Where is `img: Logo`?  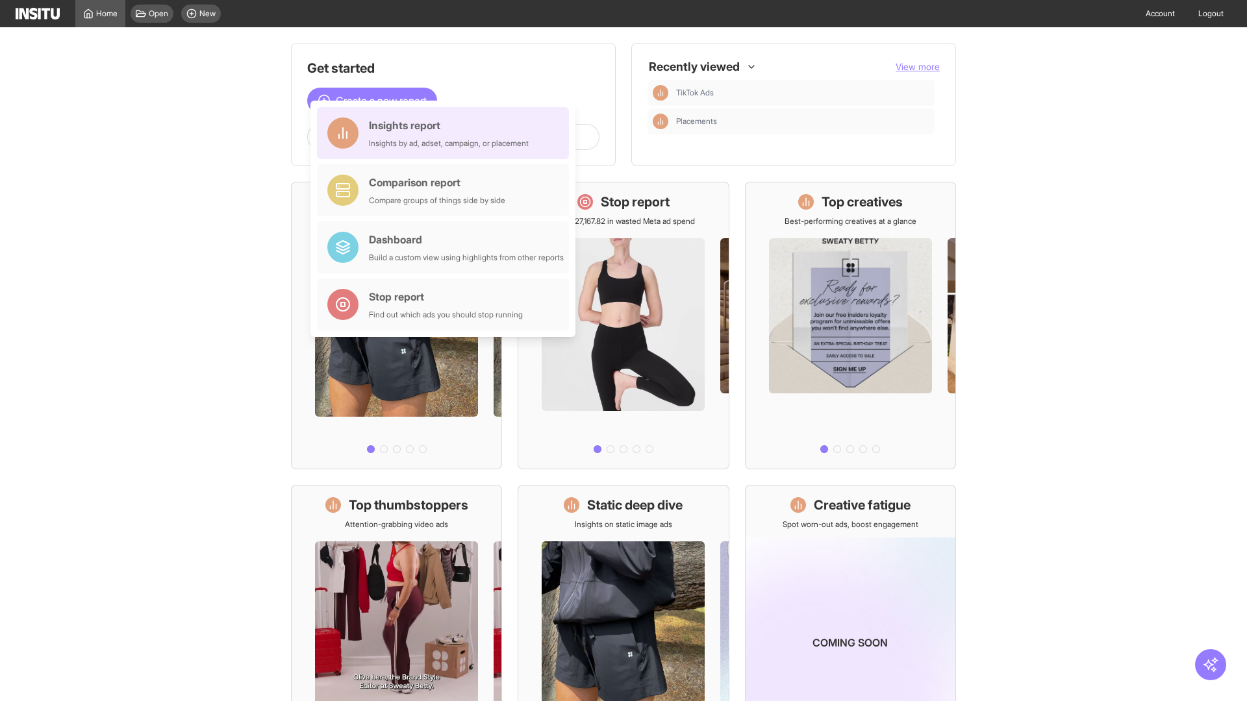
img: Logo is located at coordinates (38, 14).